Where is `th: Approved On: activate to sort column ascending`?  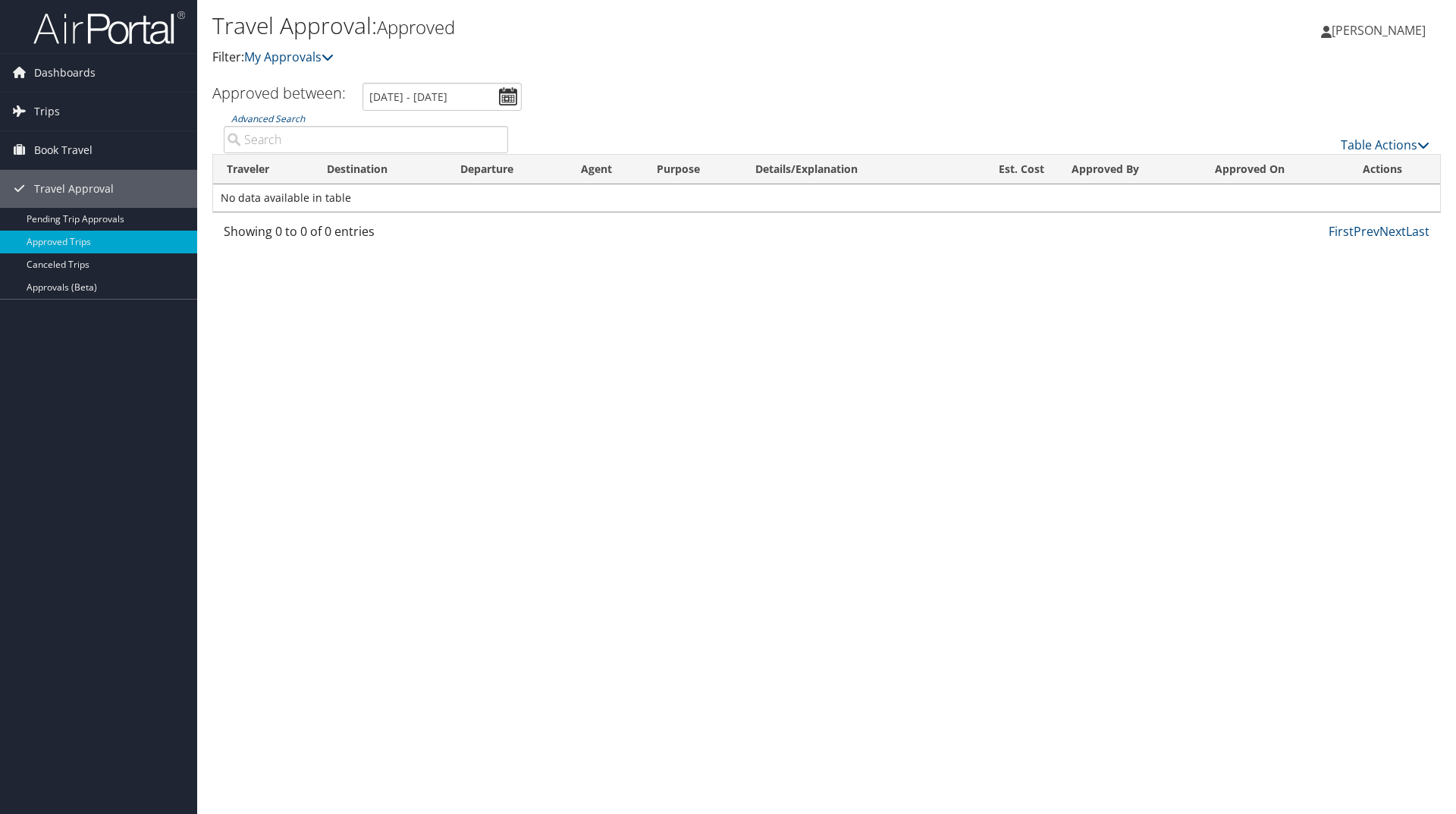
th: Approved On: activate to sort column ascending is located at coordinates (1275, 169).